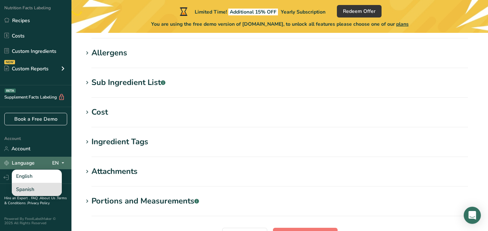 The image size is (488, 231). What do you see at coordinates (472, 215) in the screenshot?
I see `div: Open Intercom Messenger` at bounding box center [472, 215].